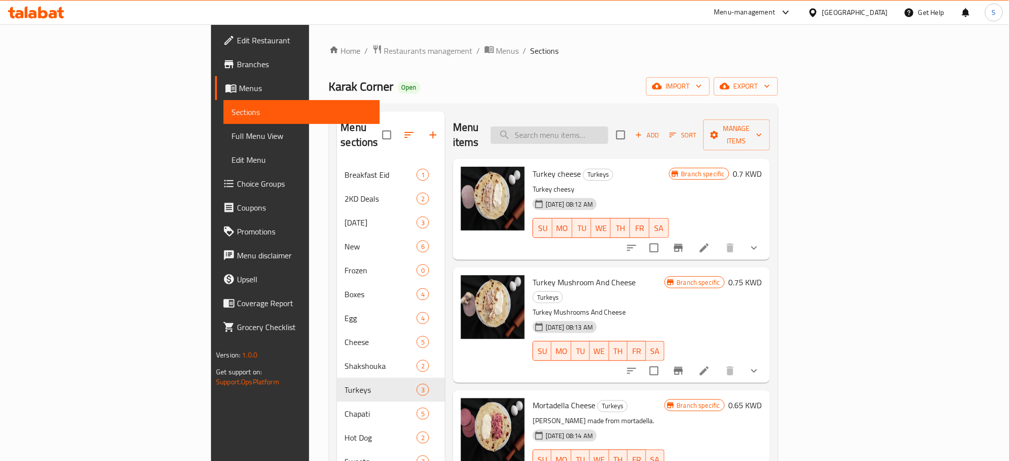 This screenshot has height=461, width=1009. I want to click on button: Add section, so click(433, 135).